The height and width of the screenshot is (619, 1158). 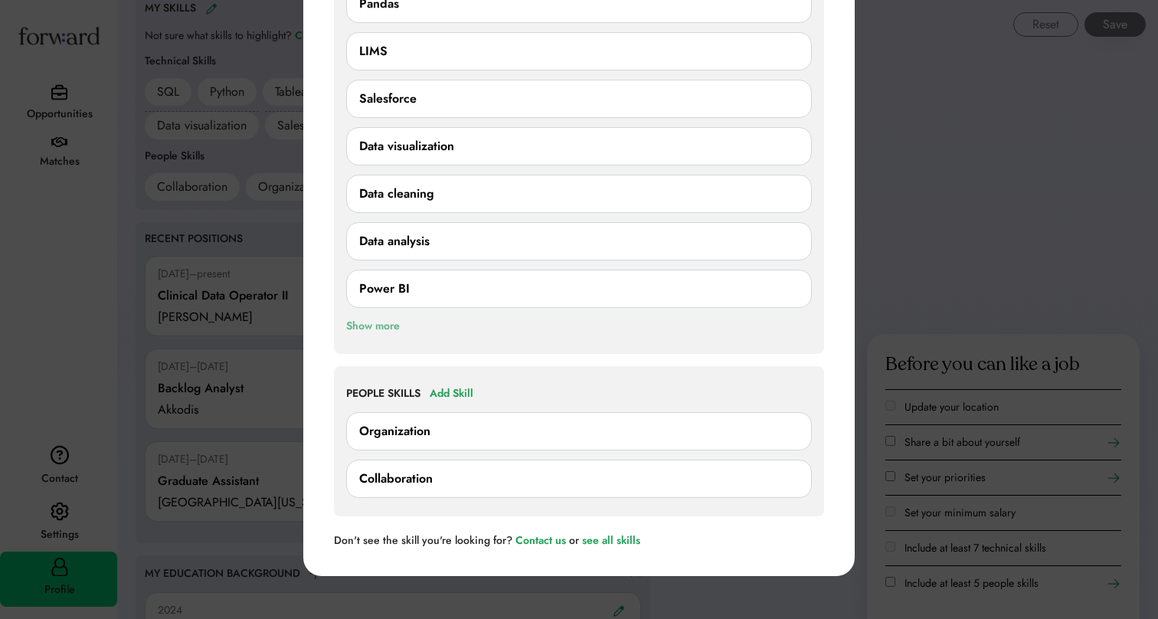 What do you see at coordinates (373, 51) in the screenshot?
I see `div: LIMS` at bounding box center [373, 51].